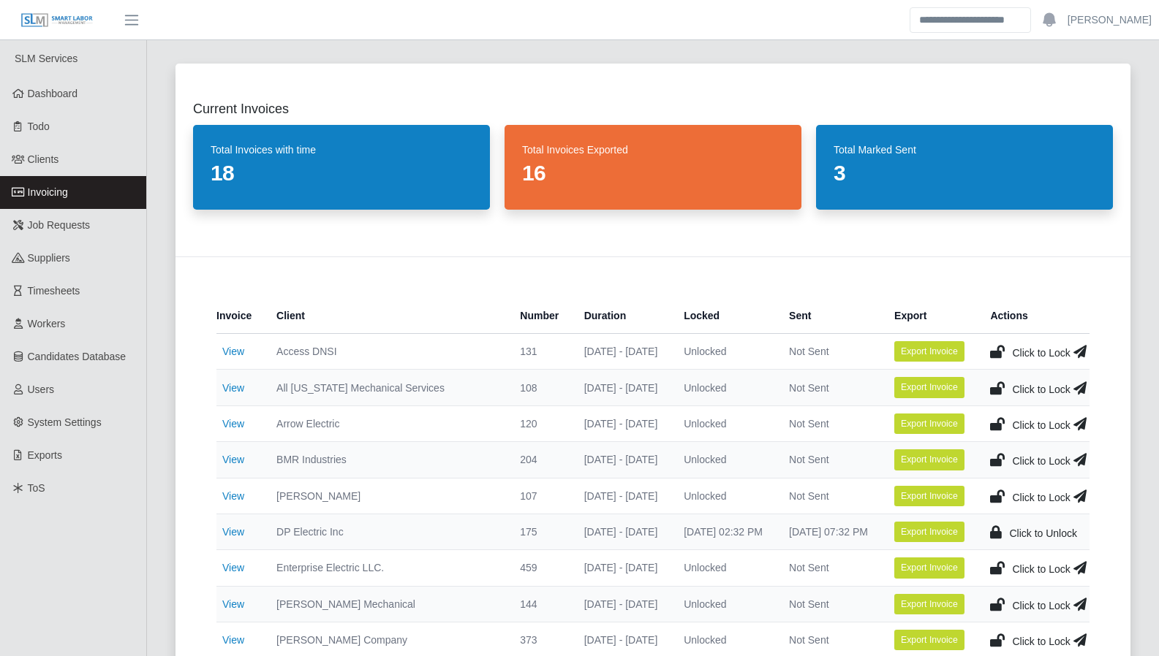 Image resolution: width=1159 pixels, height=656 pixels. What do you see at coordinates (386, 423) in the screenshot?
I see `td: Arrow Electric` at bounding box center [386, 423].